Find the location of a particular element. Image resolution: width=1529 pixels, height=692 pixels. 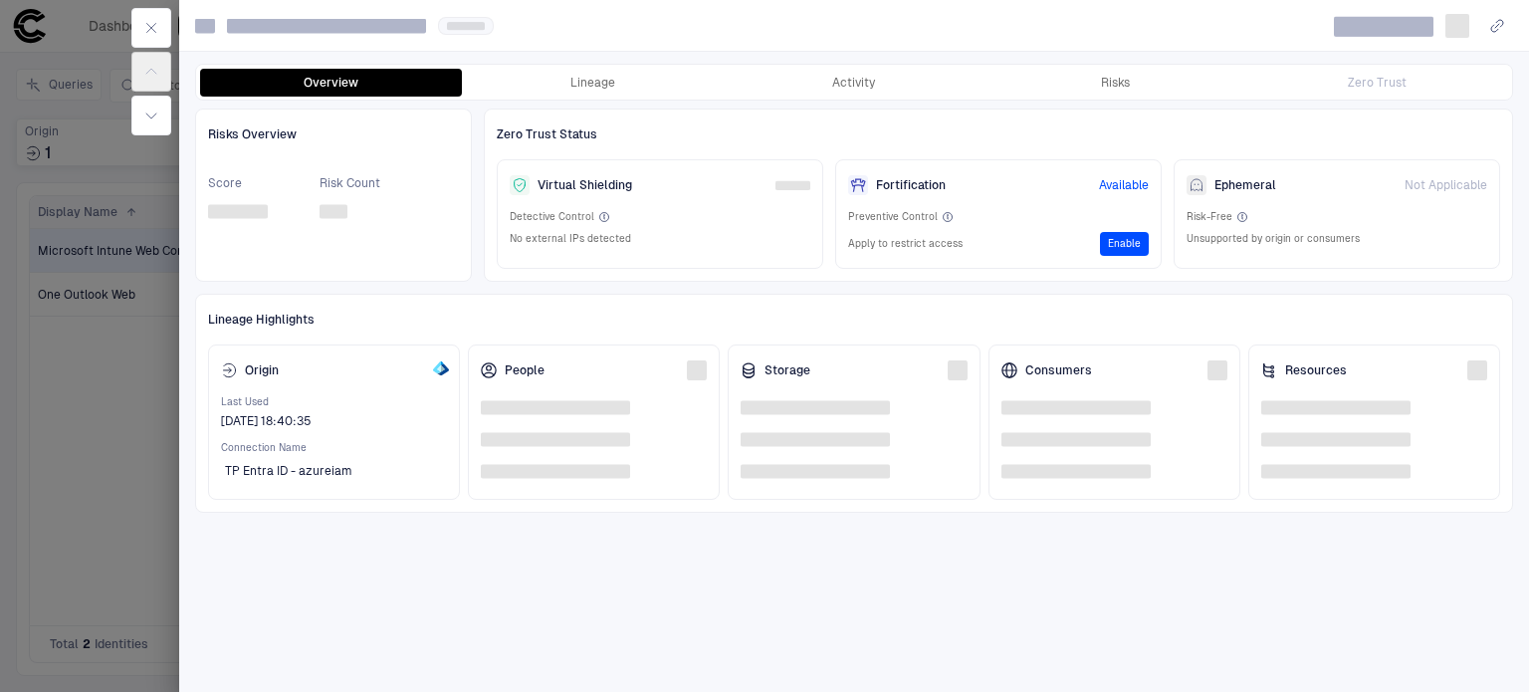

button: Activity is located at coordinates (854, 83).